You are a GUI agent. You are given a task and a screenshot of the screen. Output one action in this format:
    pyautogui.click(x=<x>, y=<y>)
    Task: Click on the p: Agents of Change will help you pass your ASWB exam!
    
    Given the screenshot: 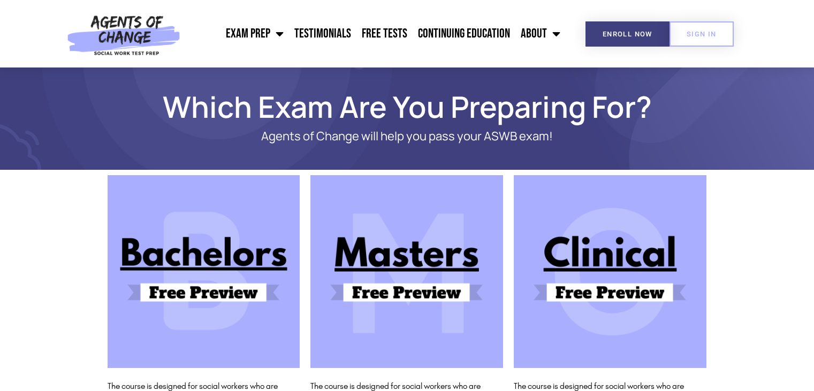 What is the action you would take?
    pyautogui.click(x=407, y=136)
    